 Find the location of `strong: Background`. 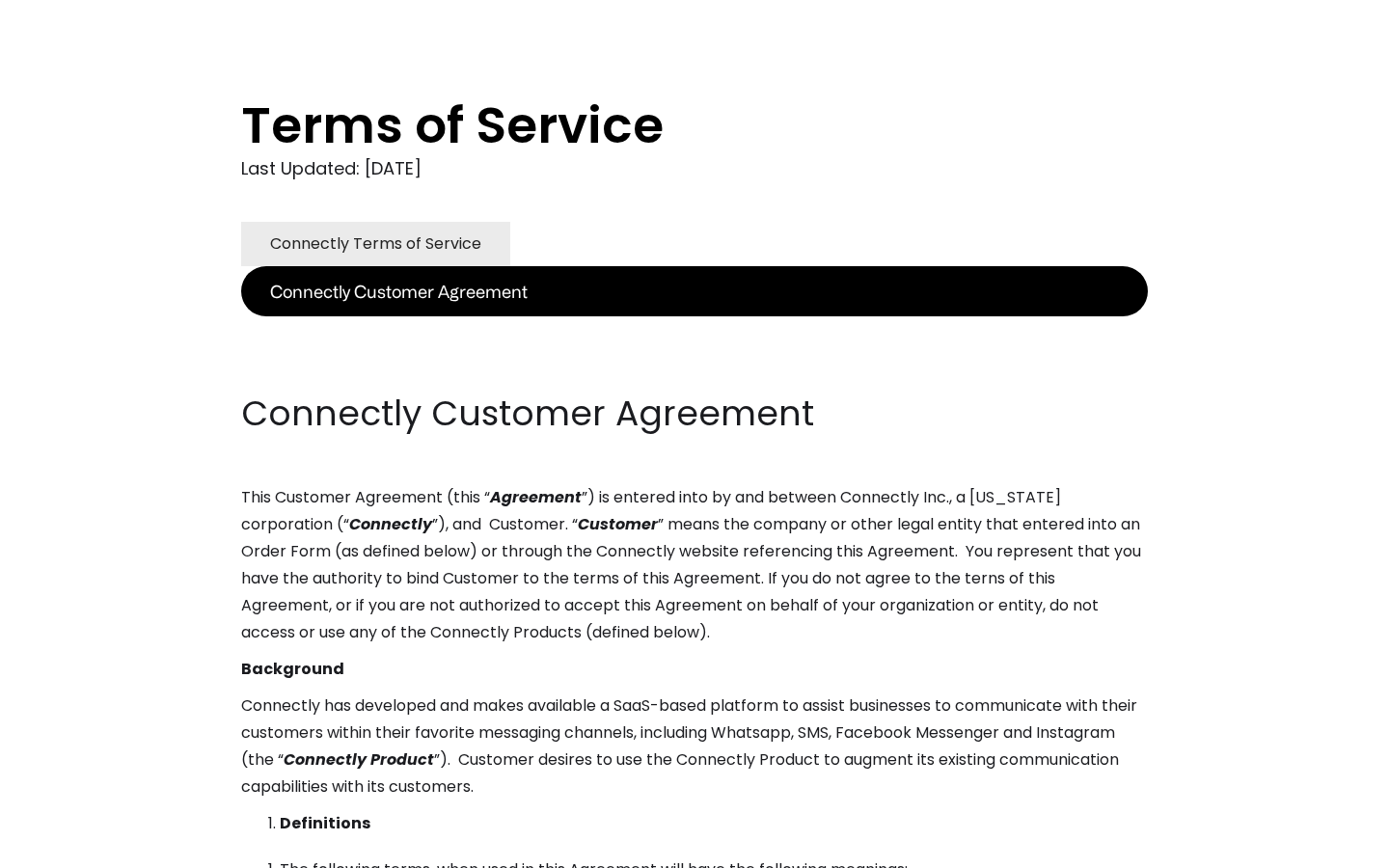

strong: Background is located at coordinates (292, 668).